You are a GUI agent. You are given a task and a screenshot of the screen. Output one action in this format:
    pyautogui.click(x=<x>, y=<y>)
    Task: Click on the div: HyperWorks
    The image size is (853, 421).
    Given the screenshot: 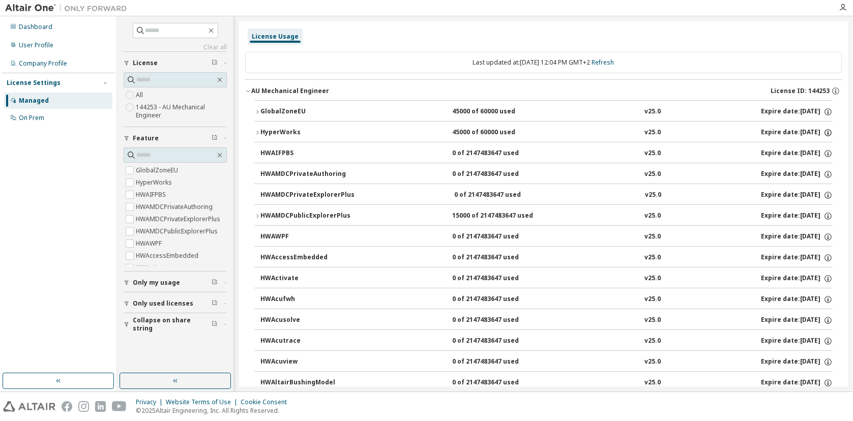 What is the action you would take?
    pyautogui.click(x=306, y=133)
    